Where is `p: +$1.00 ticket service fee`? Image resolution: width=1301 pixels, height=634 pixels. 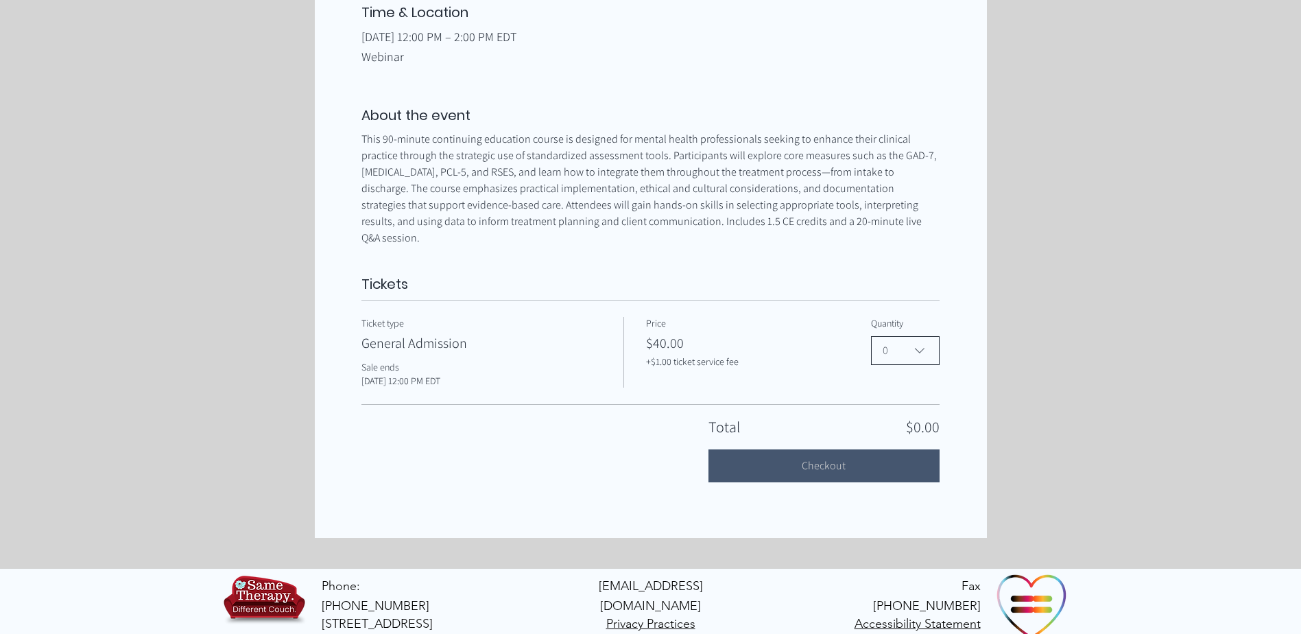 p: +$1.00 ticket service fee is located at coordinates (747, 362).